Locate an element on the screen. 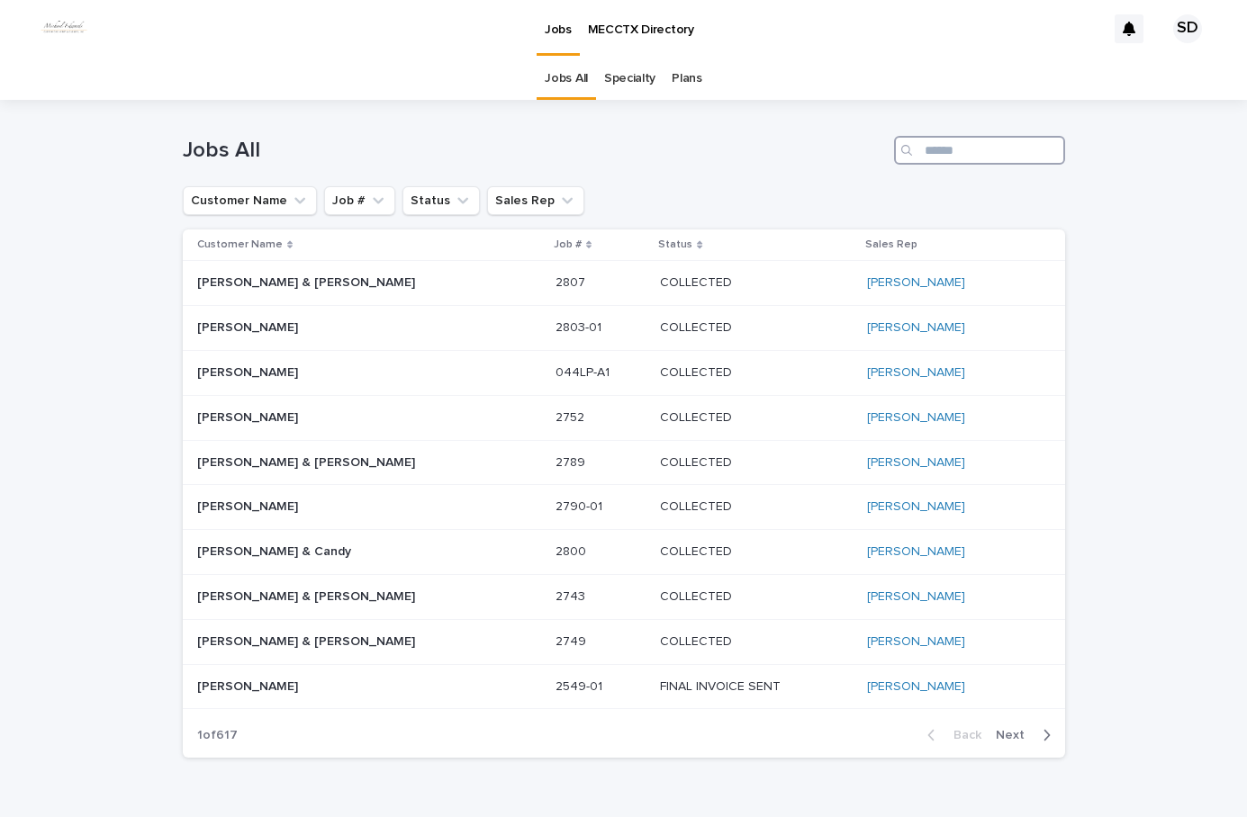 The width and height of the screenshot is (1247, 817). p: 2743 is located at coordinates (572, 595).